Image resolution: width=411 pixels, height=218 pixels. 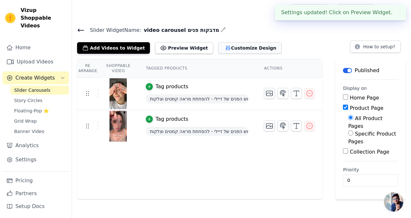 I want to click on button: Add Videos to Widget, so click(x=113, y=48).